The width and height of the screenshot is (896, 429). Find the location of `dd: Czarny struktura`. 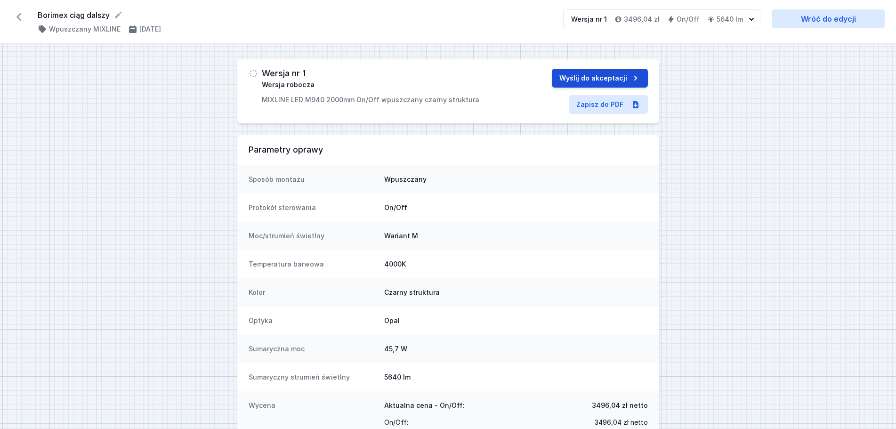

dd: Czarny struktura is located at coordinates (516, 292).